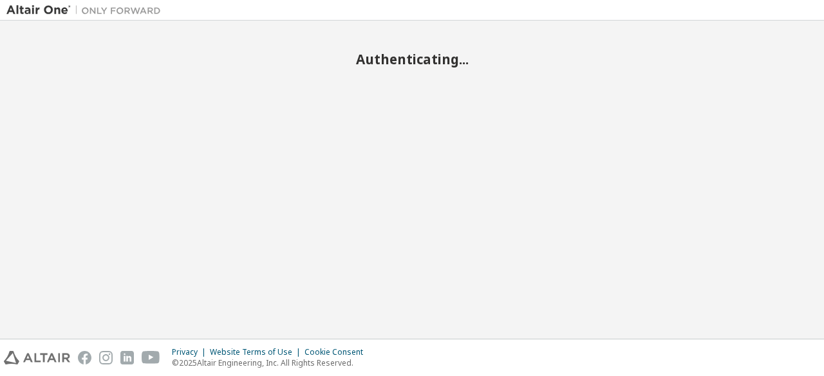 The width and height of the screenshot is (824, 376). What do you see at coordinates (87, 10) in the screenshot?
I see `img: Altair One` at bounding box center [87, 10].